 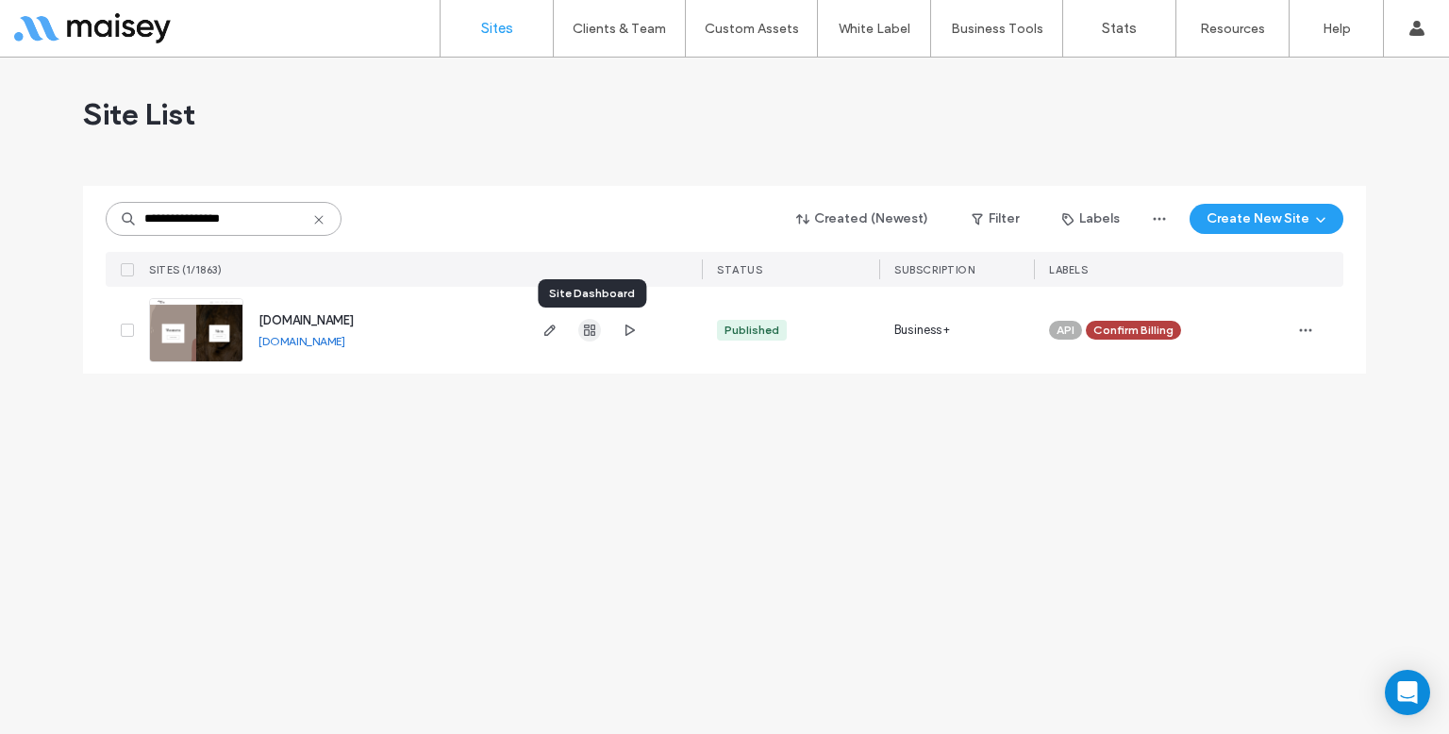 I want to click on div: Published, so click(x=752, y=330).